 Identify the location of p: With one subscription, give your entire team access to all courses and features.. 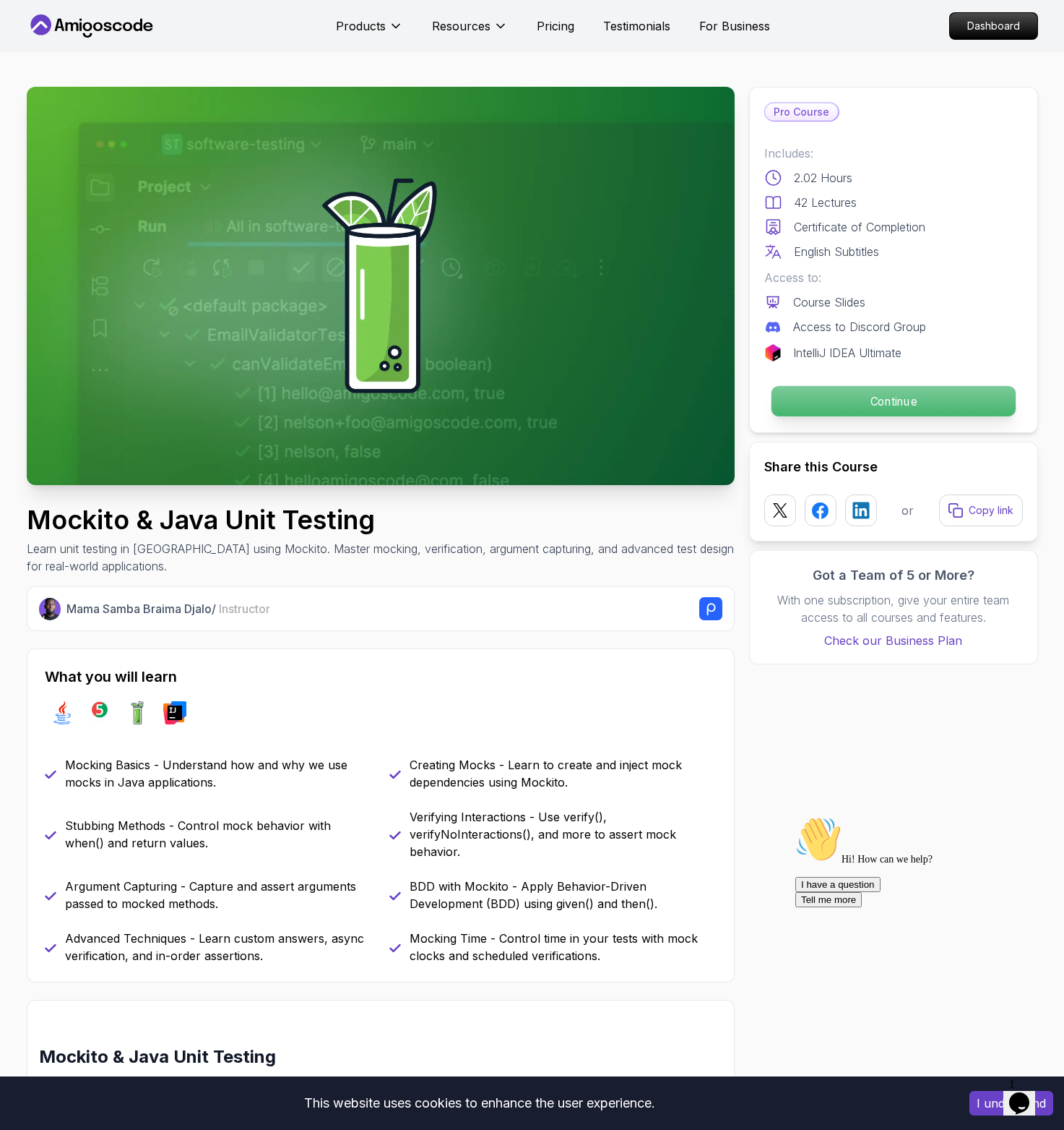
(894, 609).